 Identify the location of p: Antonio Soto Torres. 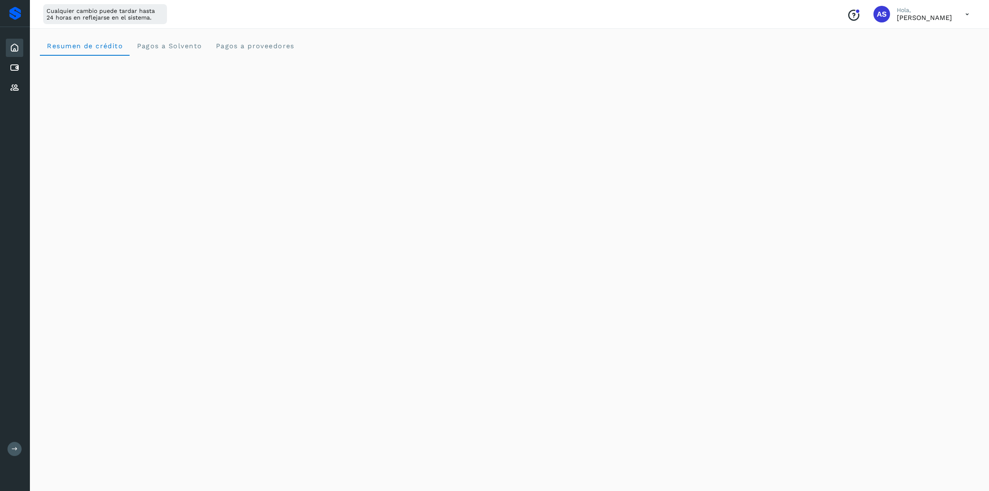
(924, 17).